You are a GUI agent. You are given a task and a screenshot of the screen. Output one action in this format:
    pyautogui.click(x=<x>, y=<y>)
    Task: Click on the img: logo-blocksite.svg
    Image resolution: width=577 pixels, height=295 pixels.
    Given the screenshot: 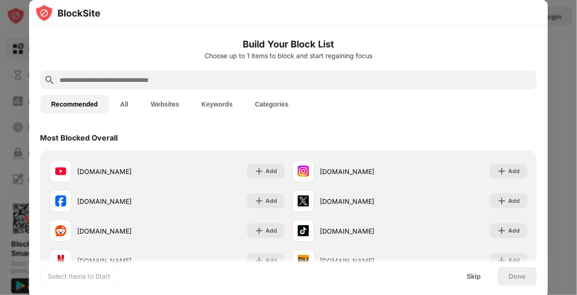 What is the action you would take?
    pyautogui.click(x=67, y=13)
    